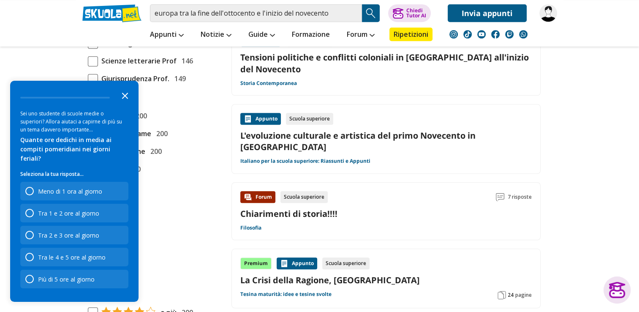 Image resolution: width=639 pixels, height=312 pixels. I want to click on button: ChiediTutor AI, so click(409, 13).